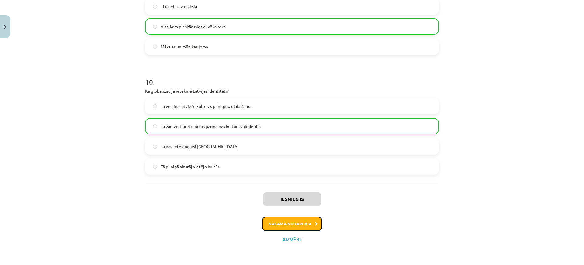  I want to click on span: Viss, kam pieskārusies cilvēka roka, so click(193, 26).